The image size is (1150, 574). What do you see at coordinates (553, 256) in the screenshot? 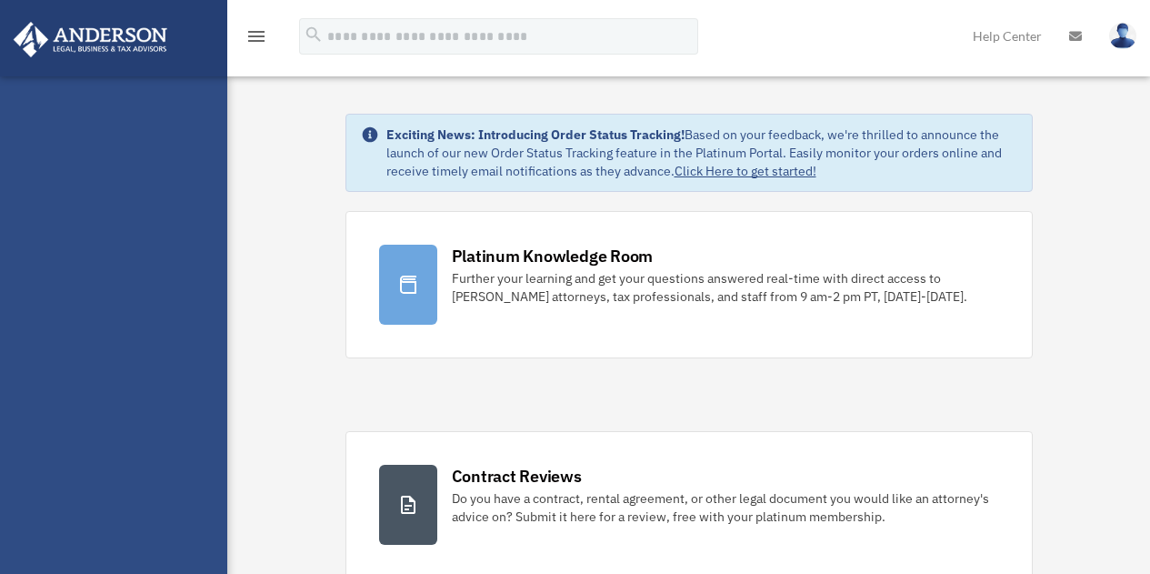
I see `div: Platinum Knowledge Room` at bounding box center [553, 256].